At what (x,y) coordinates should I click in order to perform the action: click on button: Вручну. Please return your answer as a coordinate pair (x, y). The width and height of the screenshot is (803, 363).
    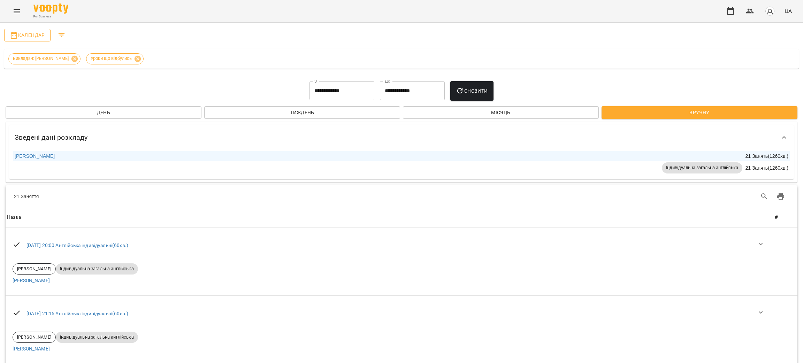
    Looking at the image, I should click on (699, 113).